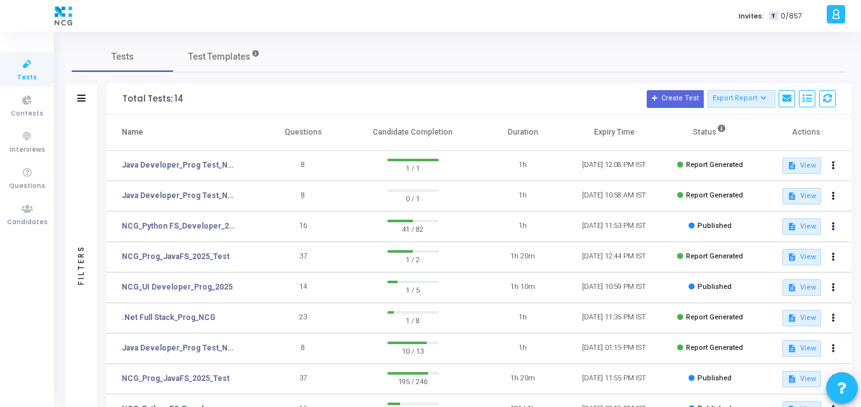 Image resolution: width=861 pixels, height=407 pixels. I want to click on span: 41 / 82, so click(413, 228).